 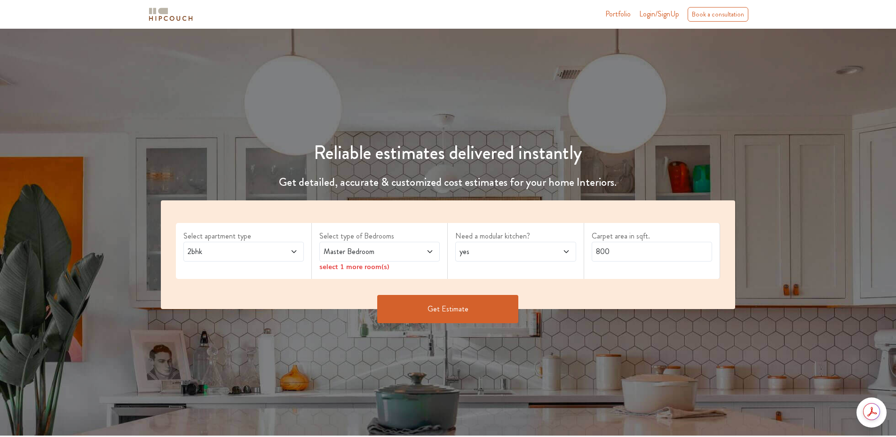 What do you see at coordinates (516, 236) in the screenshot?
I see `label: Need a modular kitchen?` at bounding box center [516, 236].